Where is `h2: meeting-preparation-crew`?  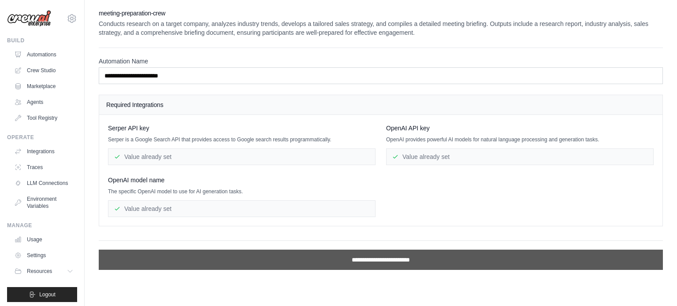 h2: meeting-preparation-crew is located at coordinates (381, 13).